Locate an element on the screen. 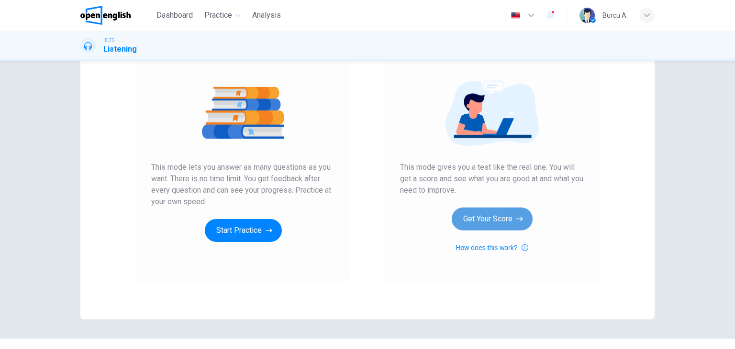 This screenshot has height=349, width=735. a: Analysis is located at coordinates (267, 15).